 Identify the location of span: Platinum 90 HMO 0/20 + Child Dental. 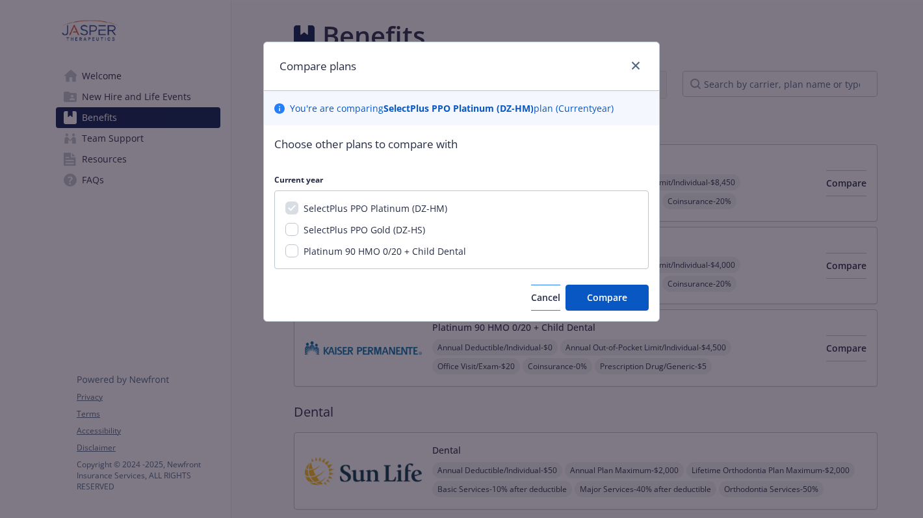
(385, 251).